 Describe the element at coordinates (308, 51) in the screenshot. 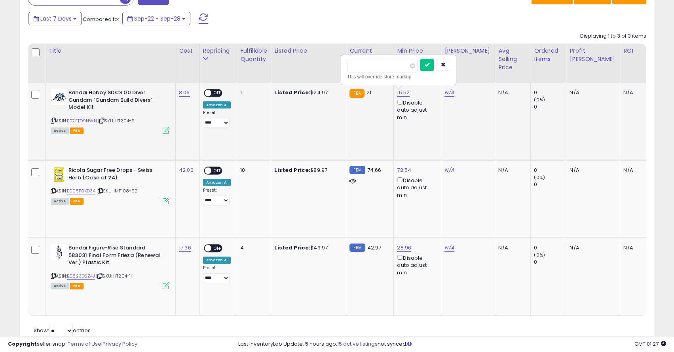

I see `div: Listed Price` at that location.